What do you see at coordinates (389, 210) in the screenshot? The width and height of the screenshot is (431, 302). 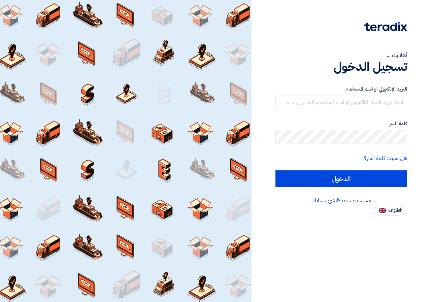 I see `button: English` at bounding box center [389, 210].